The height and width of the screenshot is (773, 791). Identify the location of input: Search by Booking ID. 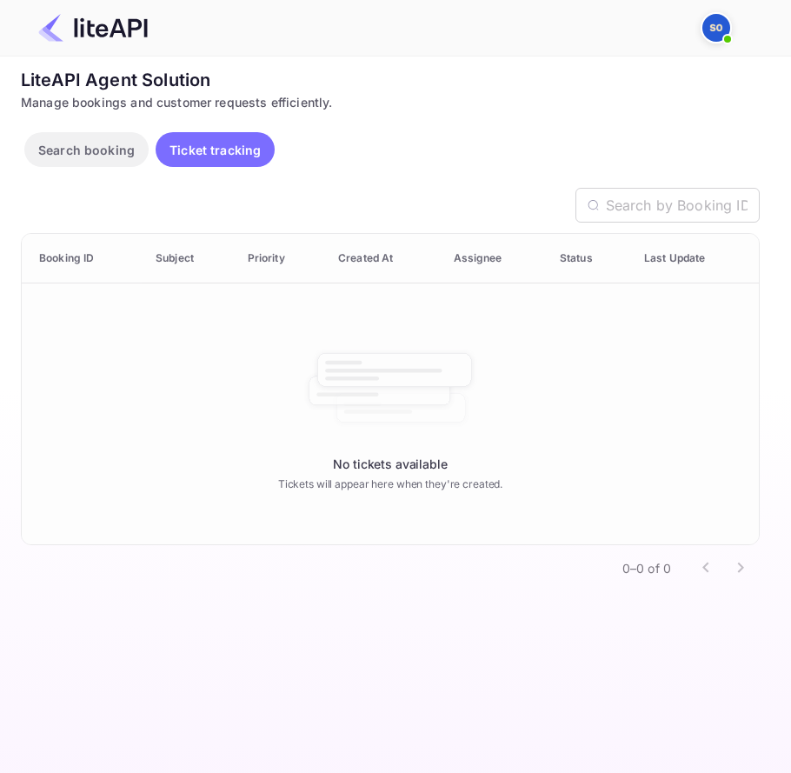
(682, 205).